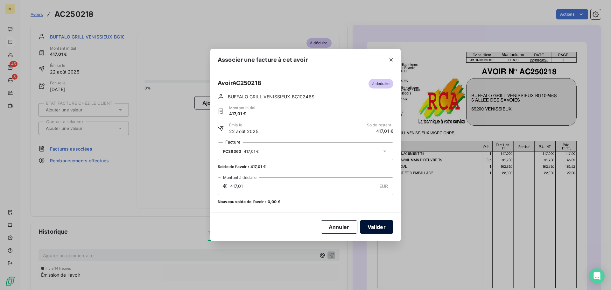 The width and height of the screenshot is (611, 290). I want to click on button: Valider, so click(376, 227).